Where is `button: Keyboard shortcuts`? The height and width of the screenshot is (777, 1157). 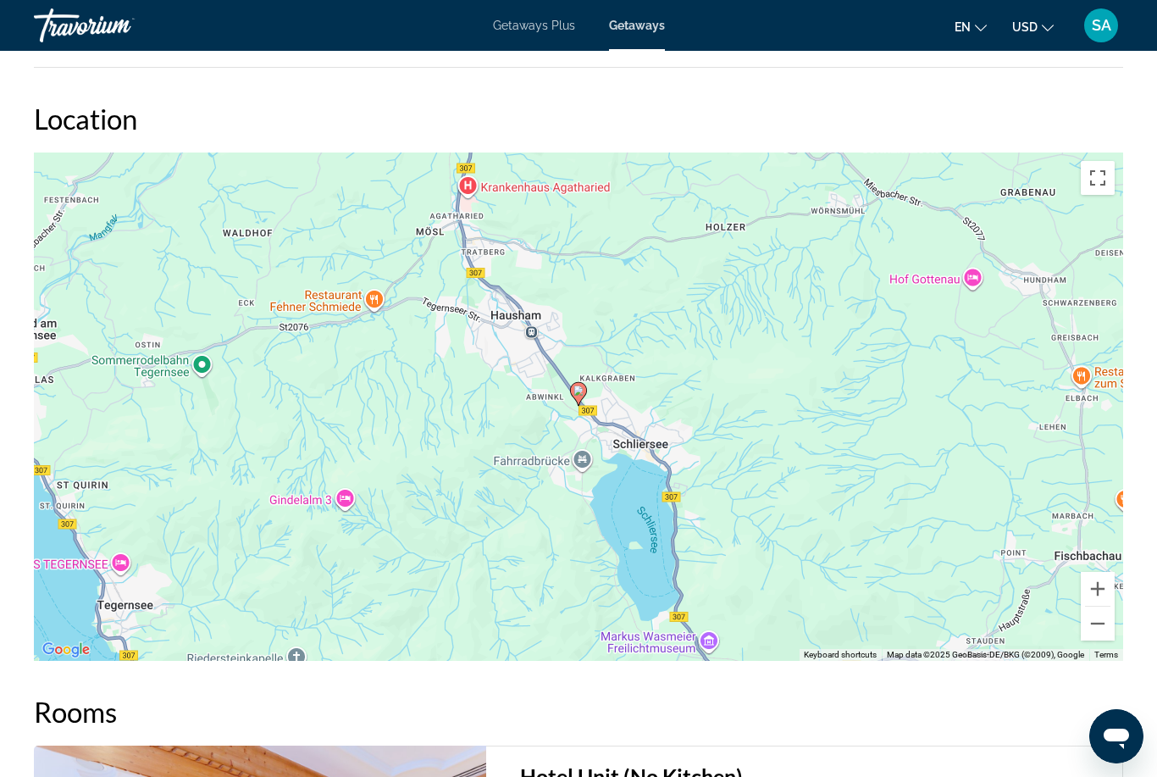
button: Keyboard shortcuts is located at coordinates (841, 655).